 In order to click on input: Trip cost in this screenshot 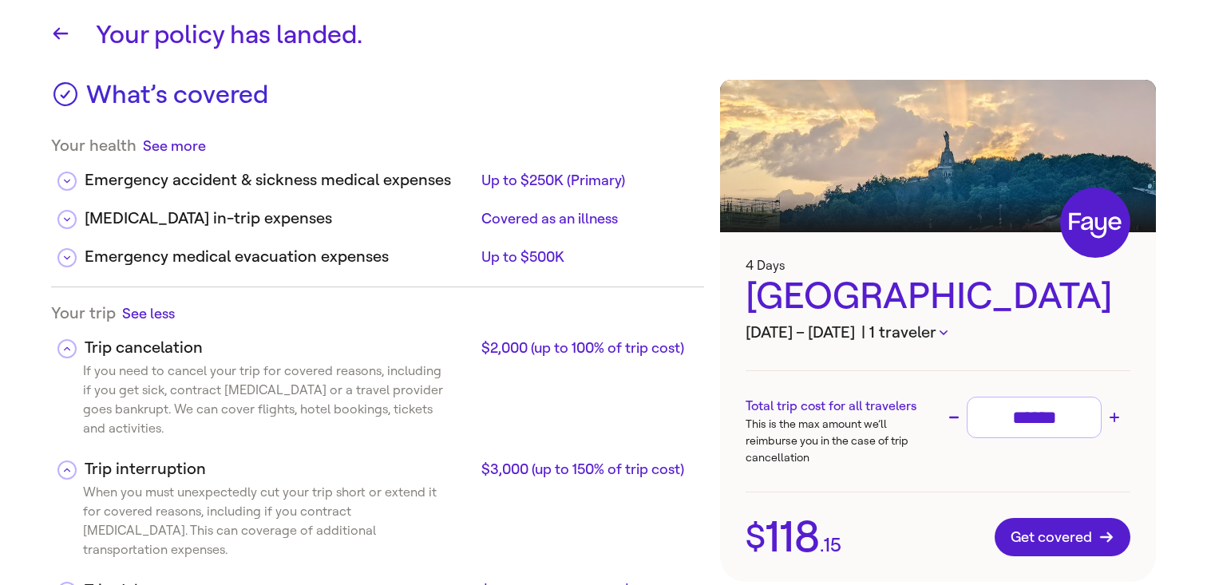, I will do `click(1034, 417)`.